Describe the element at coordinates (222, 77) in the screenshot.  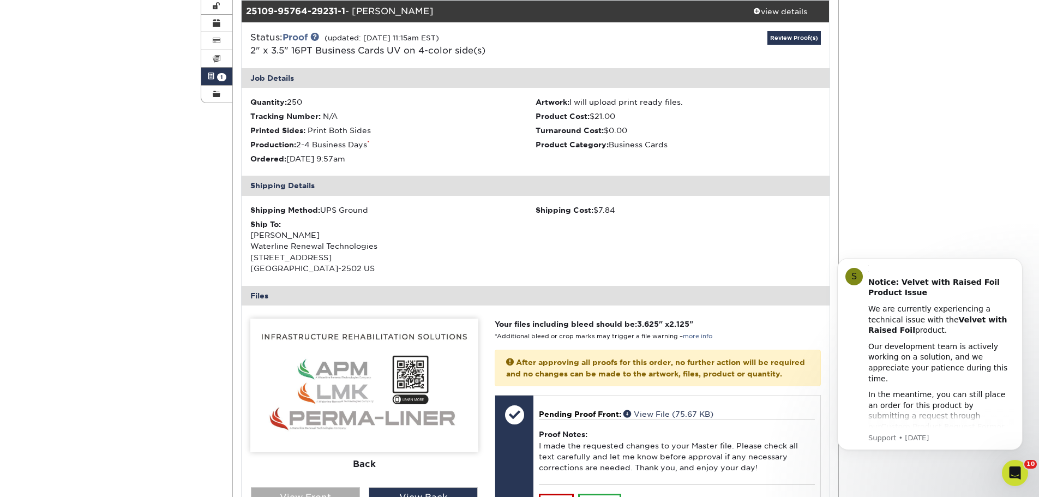
I see `span: 1` at that location.